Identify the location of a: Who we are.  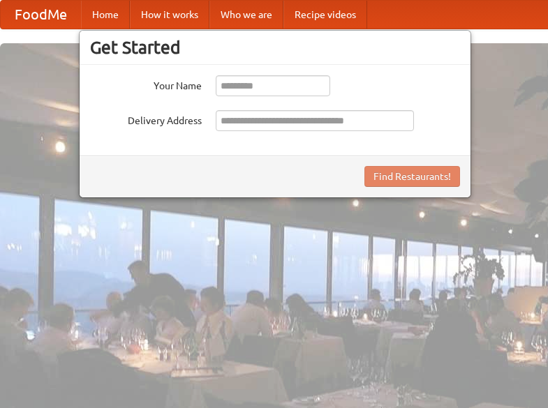
(246, 15).